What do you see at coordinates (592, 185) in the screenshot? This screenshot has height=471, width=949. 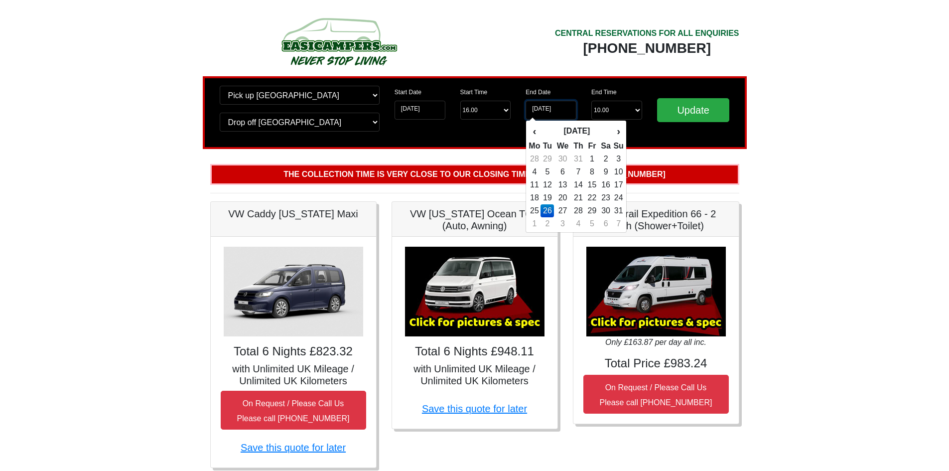 I see `td: 15` at bounding box center [592, 185].